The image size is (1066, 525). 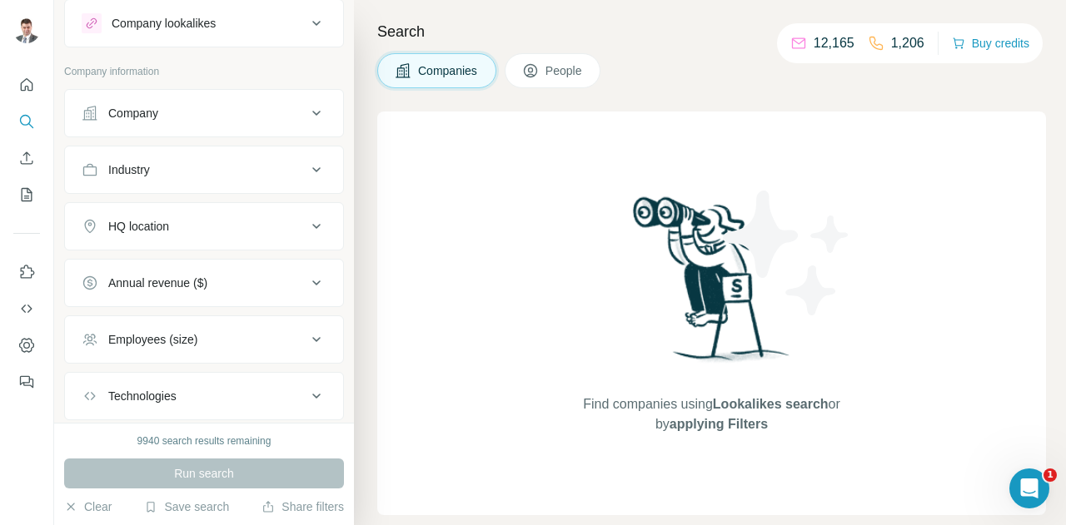 What do you see at coordinates (27, 30) in the screenshot?
I see `img: Avatar` at bounding box center [27, 30].